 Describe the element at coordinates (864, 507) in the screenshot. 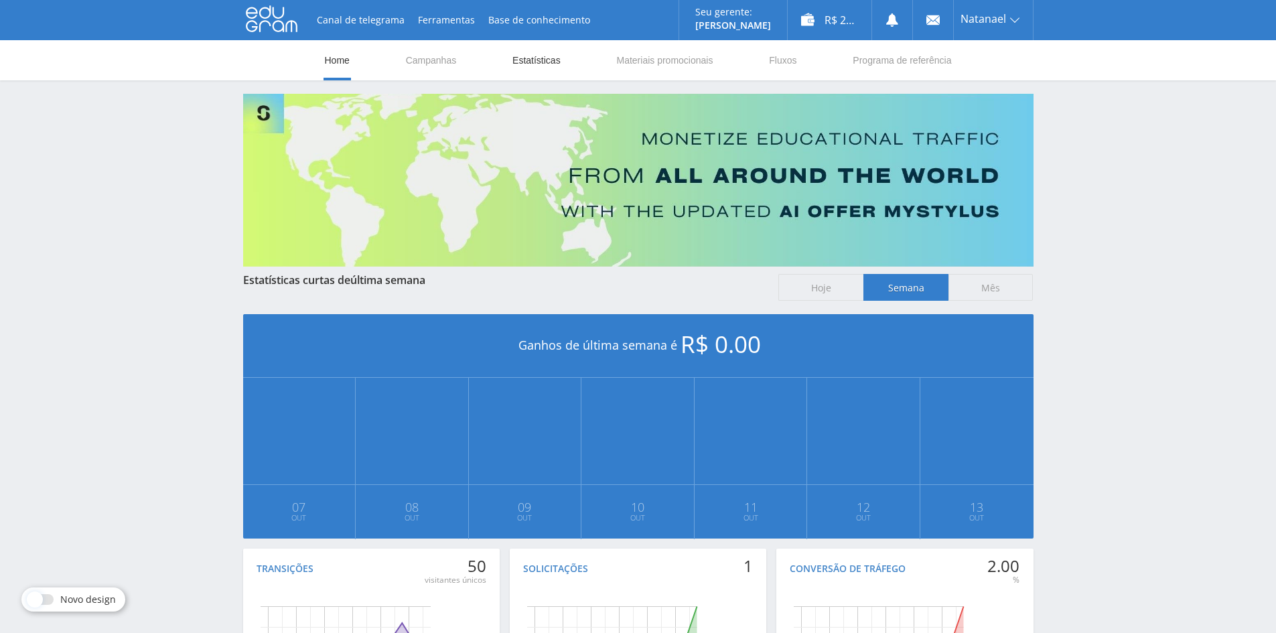

I see `span: 12` at that location.